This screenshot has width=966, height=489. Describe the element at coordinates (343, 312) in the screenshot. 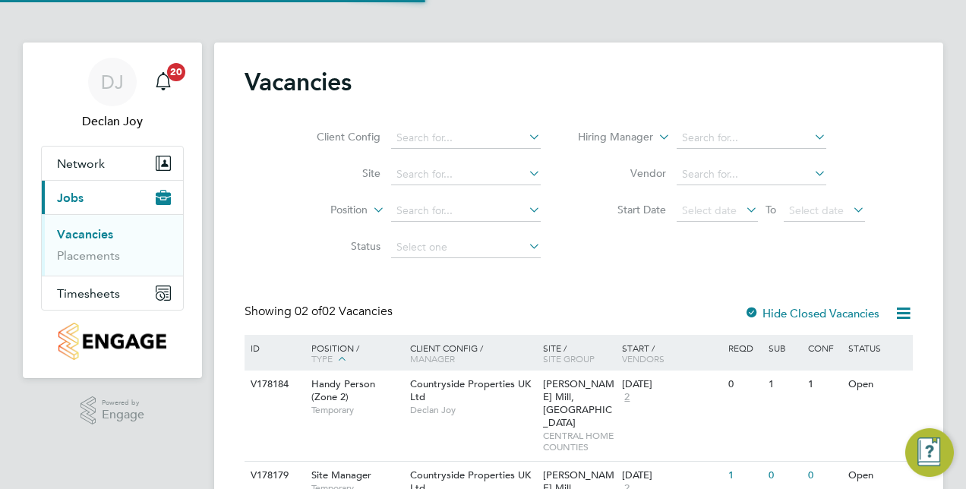

I see `span: 02 Vacancies` at that location.